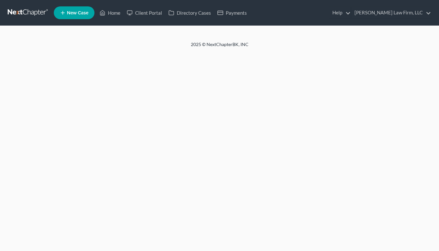  Describe the element at coordinates (219, 47) in the screenshot. I see `div: 2025 © NextChapterBK, INC` at that location.